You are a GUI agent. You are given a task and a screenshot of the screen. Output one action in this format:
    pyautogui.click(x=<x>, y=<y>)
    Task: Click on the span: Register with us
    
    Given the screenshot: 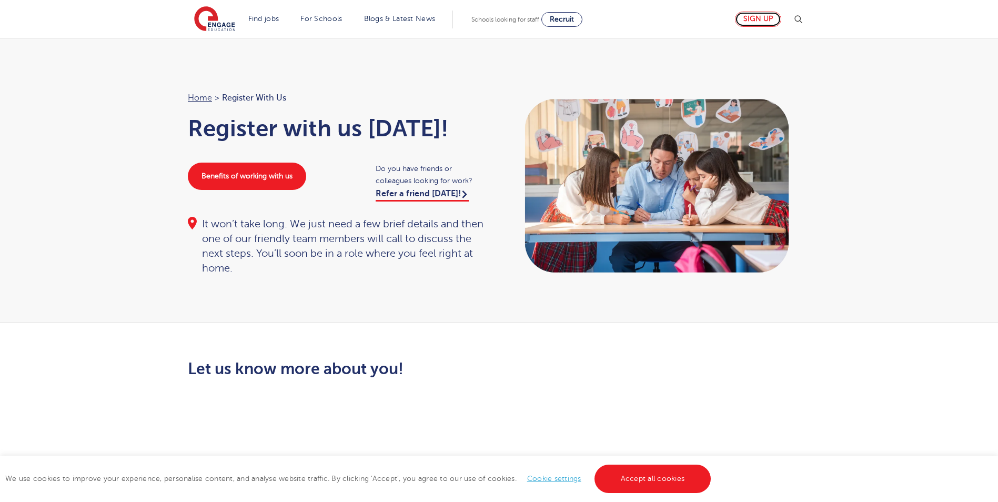 What is the action you would take?
    pyautogui.click(x=254, y=98)
    